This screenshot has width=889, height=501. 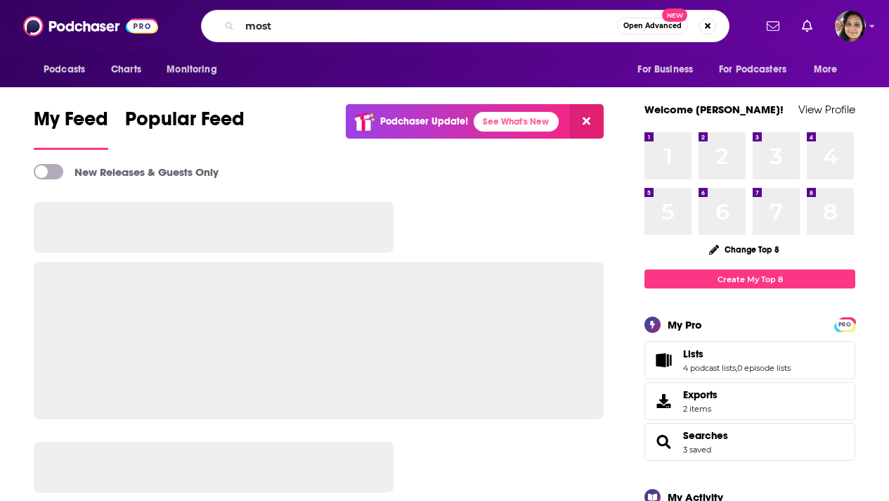 What do you see at coordinates (126, 172) in the screenshot?
I see `a: New Releases & Guests Only` at bounding box center [126, 172].